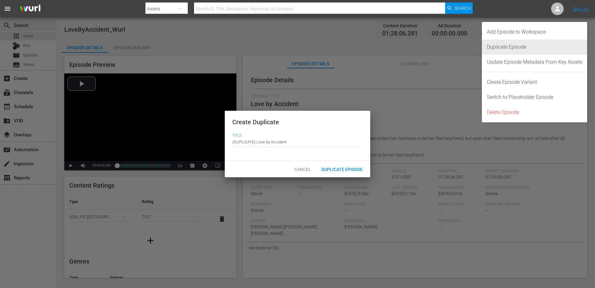  Describe the element at coordinates (535, 32) in the screenshot. I see `div: Add Episode to Workspace` at that location.